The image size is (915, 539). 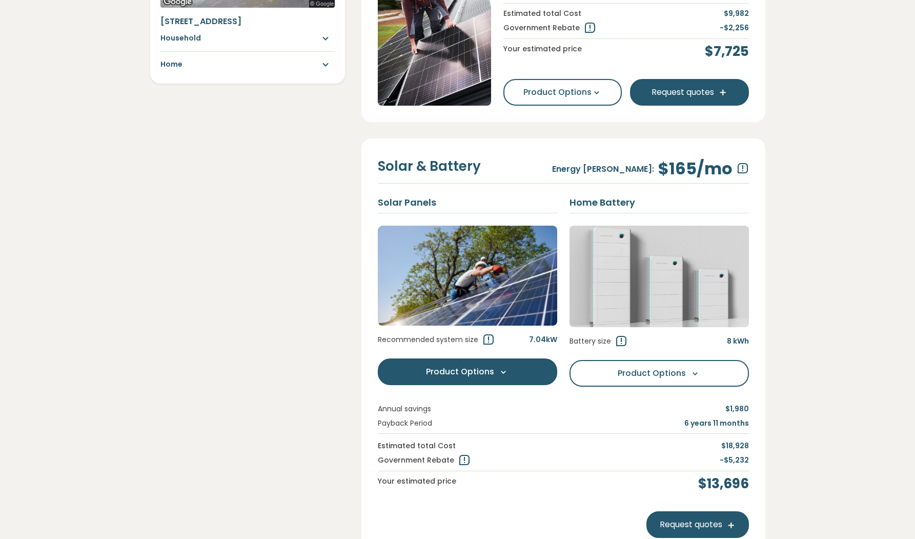 I want to click on h5: Home Battery, so click(x=660, y=202).